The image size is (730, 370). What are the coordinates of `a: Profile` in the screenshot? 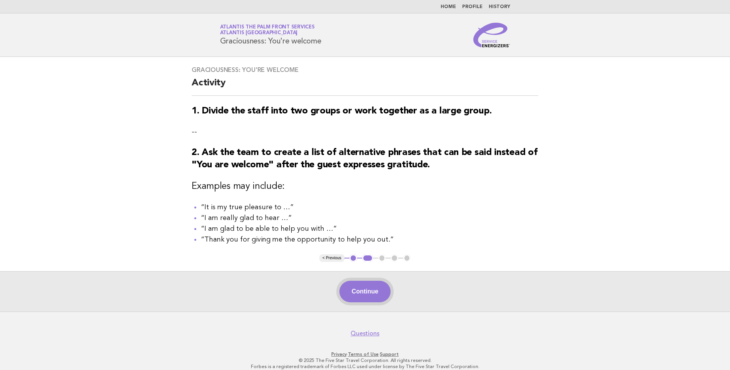 It's located at (472, 7).